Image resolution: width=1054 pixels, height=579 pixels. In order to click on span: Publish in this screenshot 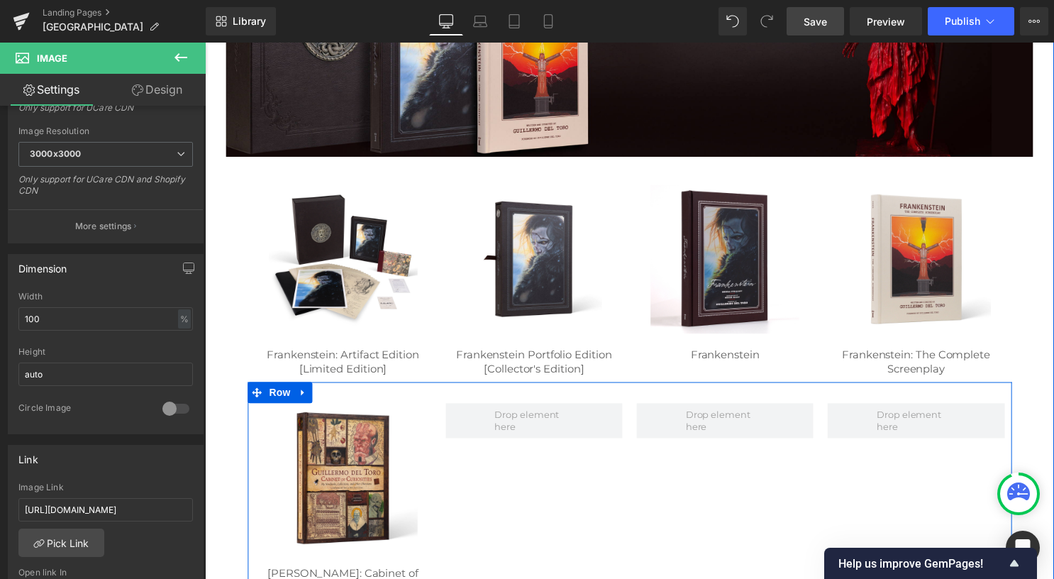, I will do `click(963, 21)`.